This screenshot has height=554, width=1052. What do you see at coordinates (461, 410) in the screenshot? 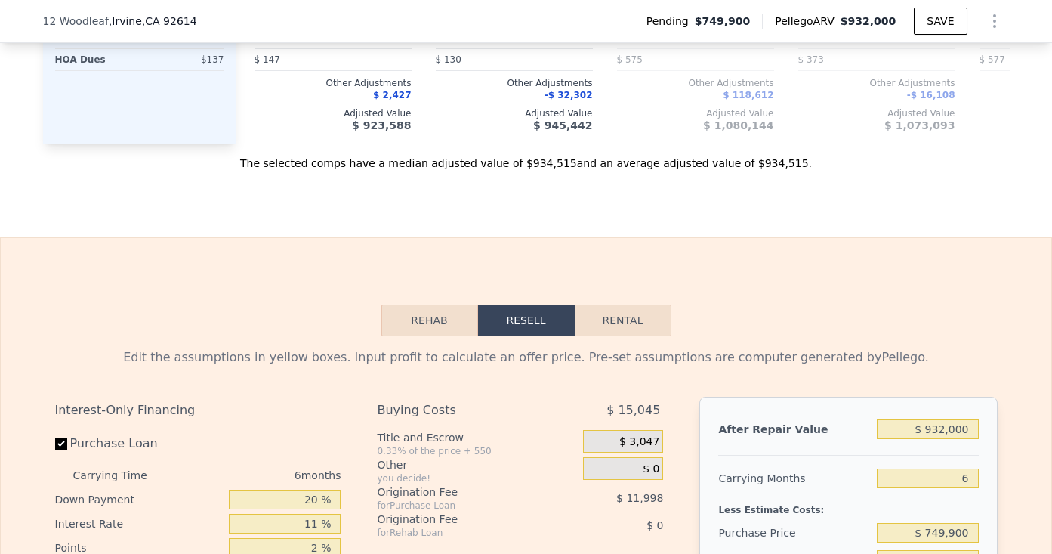
I see `div: Buying Costs` at bounding box center [461, 410].